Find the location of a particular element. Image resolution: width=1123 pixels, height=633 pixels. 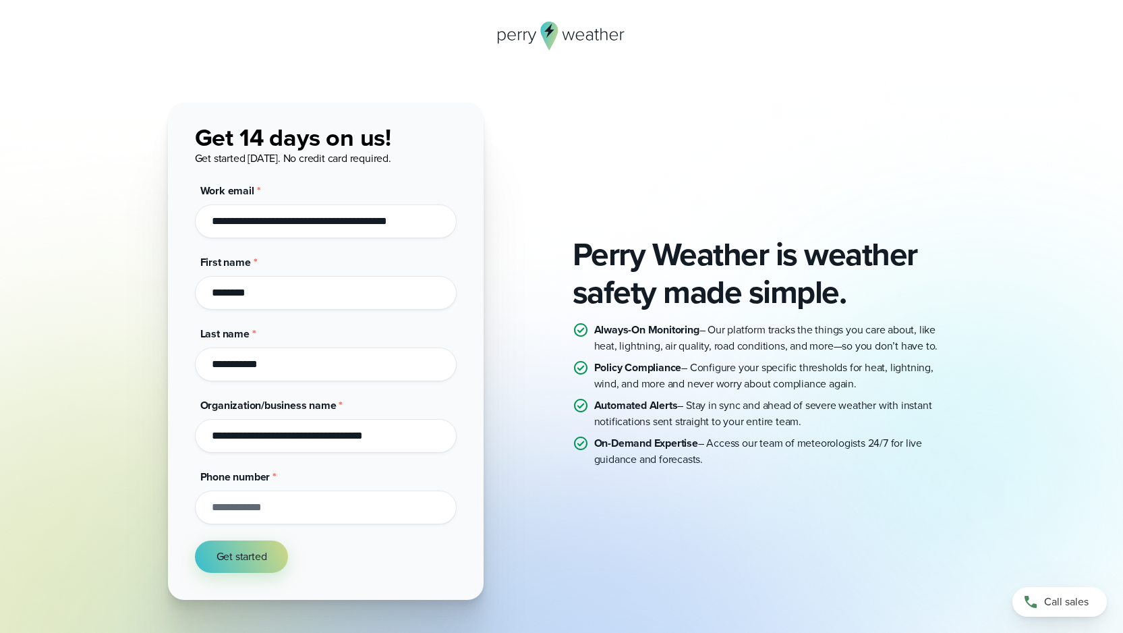

strong: Always-On Monitoring is located at coordinates (647, 329).